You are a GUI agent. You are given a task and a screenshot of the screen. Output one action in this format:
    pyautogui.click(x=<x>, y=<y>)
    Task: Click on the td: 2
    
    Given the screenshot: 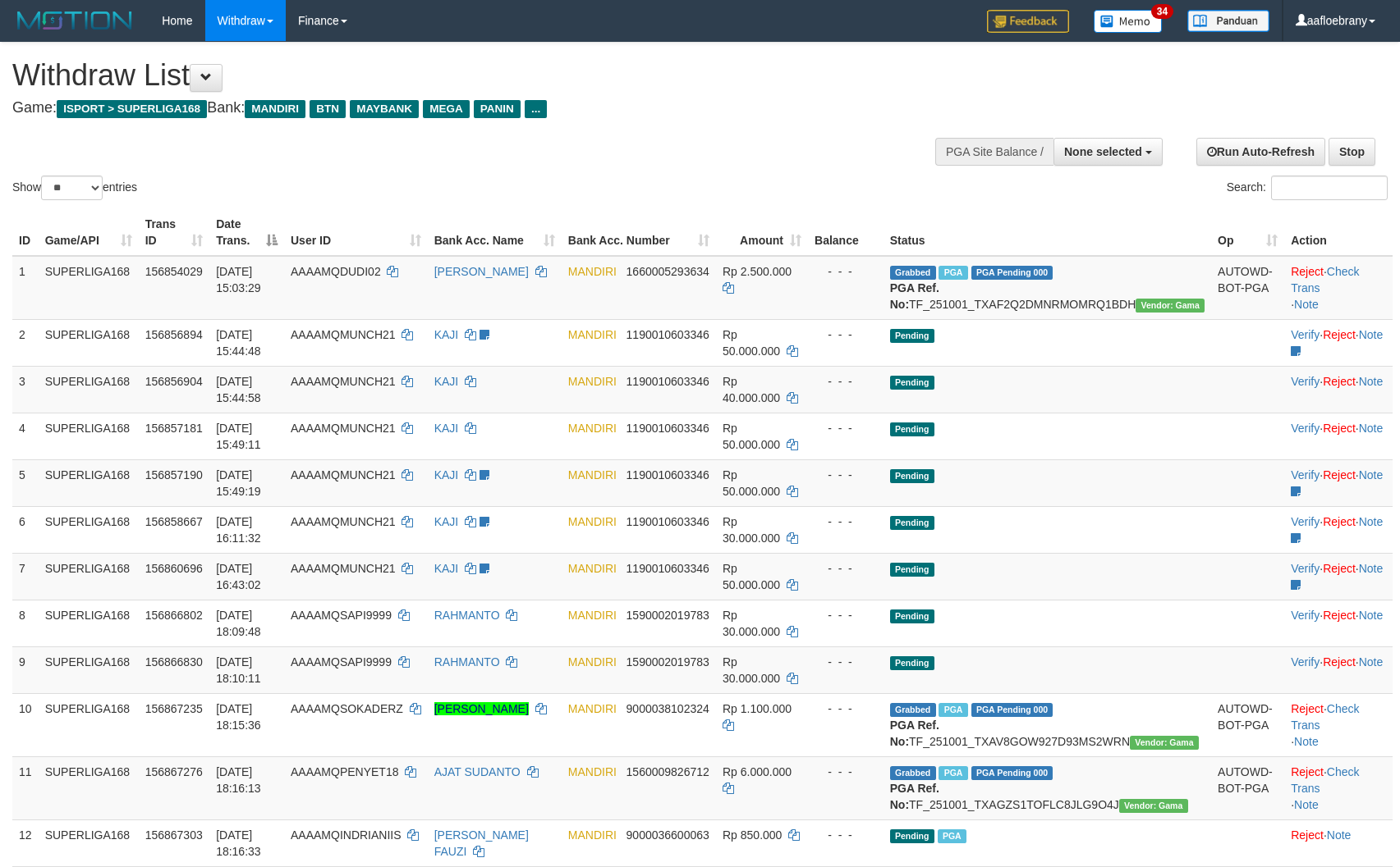 What is the action you would take?
    pyautogui.click(x=25, y=342)
    